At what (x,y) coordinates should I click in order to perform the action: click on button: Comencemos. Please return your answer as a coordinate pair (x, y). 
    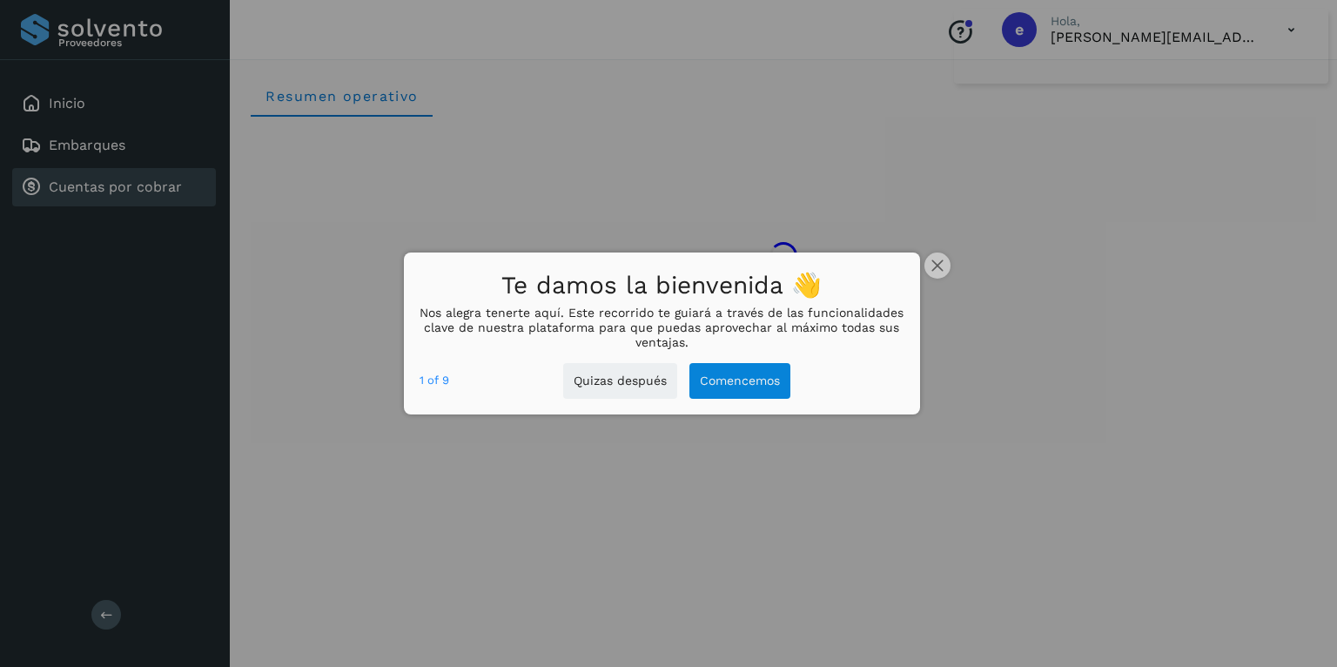
    Looking at the image, I should click on (740, 380).